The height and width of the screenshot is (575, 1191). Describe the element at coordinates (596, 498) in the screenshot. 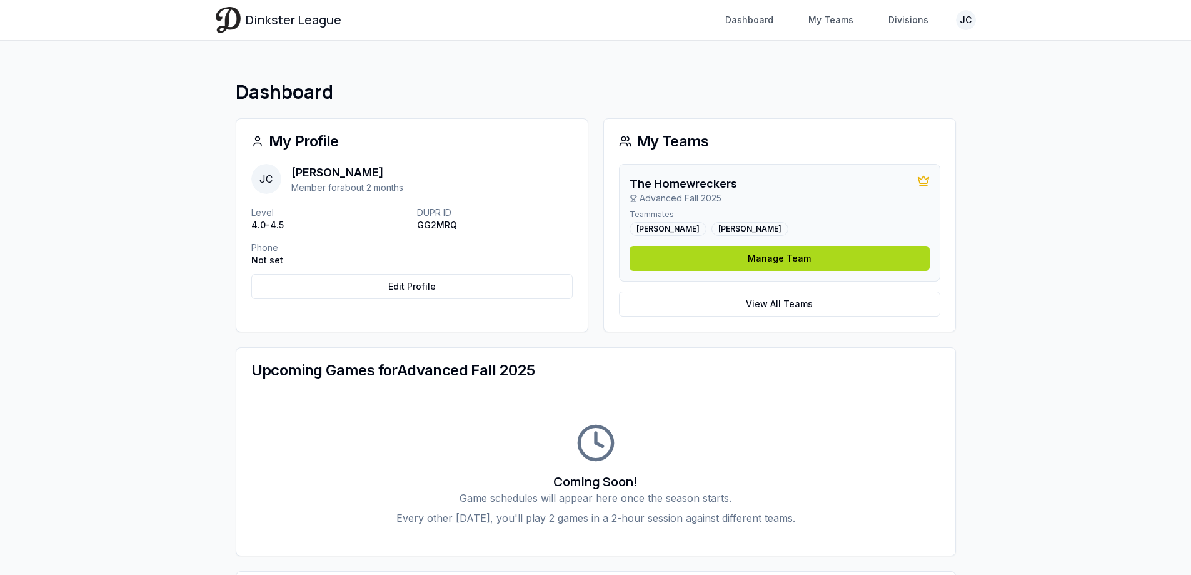

I see `p: Game schedules will appear here once the season starts.` at that location.